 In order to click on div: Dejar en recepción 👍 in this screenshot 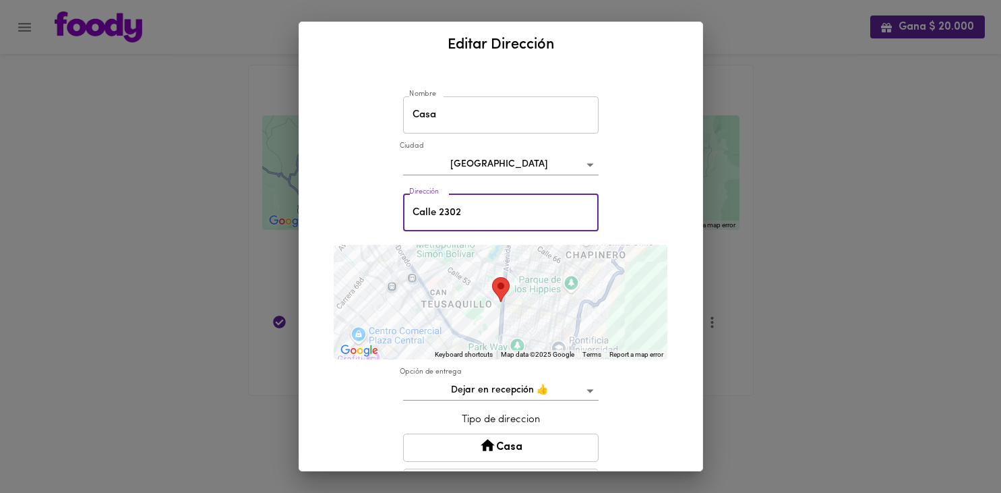, I will do `click(501, 390)`.